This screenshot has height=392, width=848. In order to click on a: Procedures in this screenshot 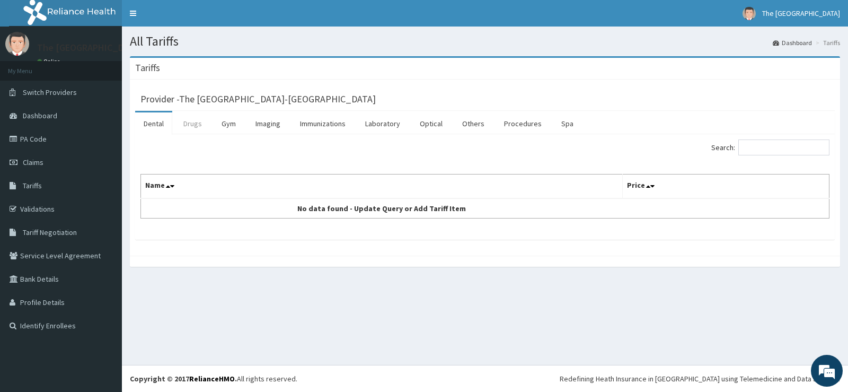, I will do `click(523, 123)`.